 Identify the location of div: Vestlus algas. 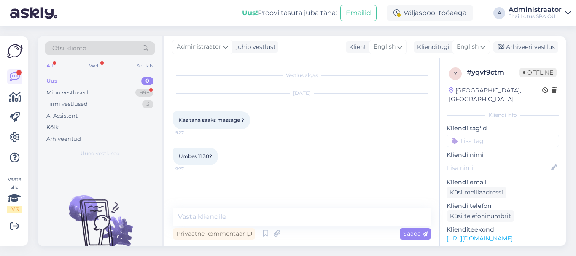
(302, 75).